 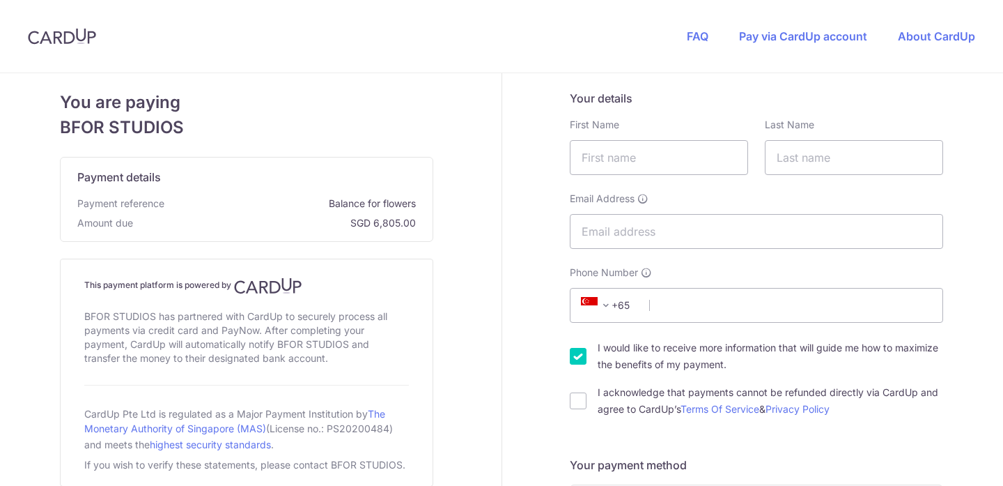 What do you see at coordinates (803, 36) in the screenshot?
I see `a: Pay via CardUp account` at bounding box center [803, 36].